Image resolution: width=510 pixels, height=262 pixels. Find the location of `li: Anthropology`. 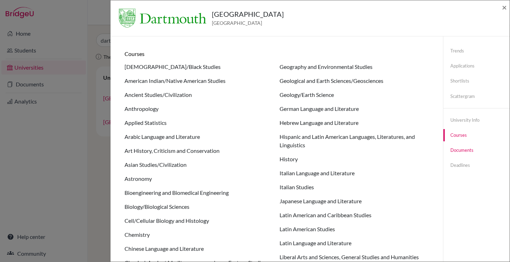

li: Anthropology is located at coordinates (199, 109).